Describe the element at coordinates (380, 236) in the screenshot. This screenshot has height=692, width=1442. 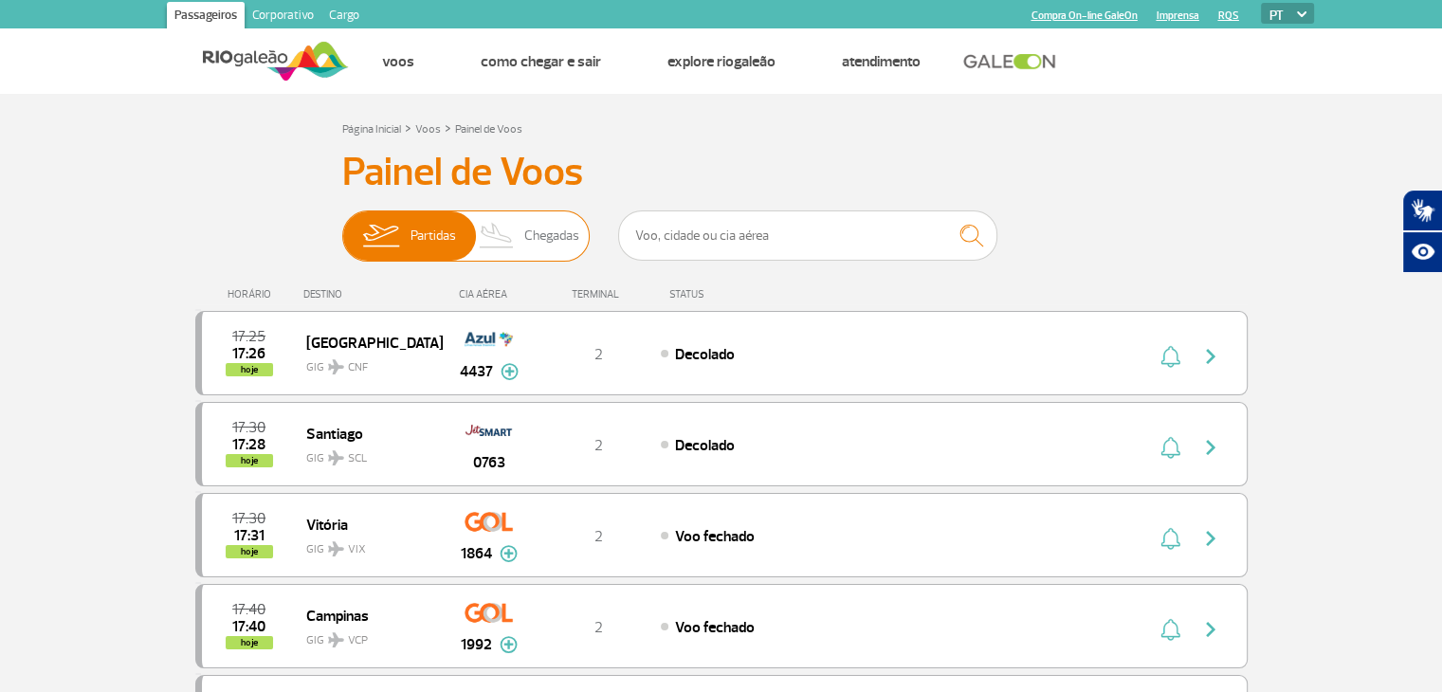
I see `img: slider-embarque` at that location.